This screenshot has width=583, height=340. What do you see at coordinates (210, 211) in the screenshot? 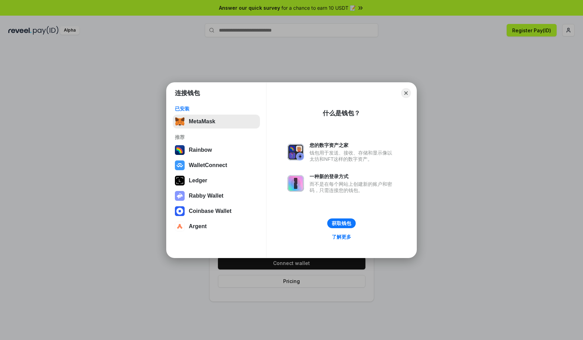
I see `div: Coinbase Wallet` at bounding box center [210, 211].